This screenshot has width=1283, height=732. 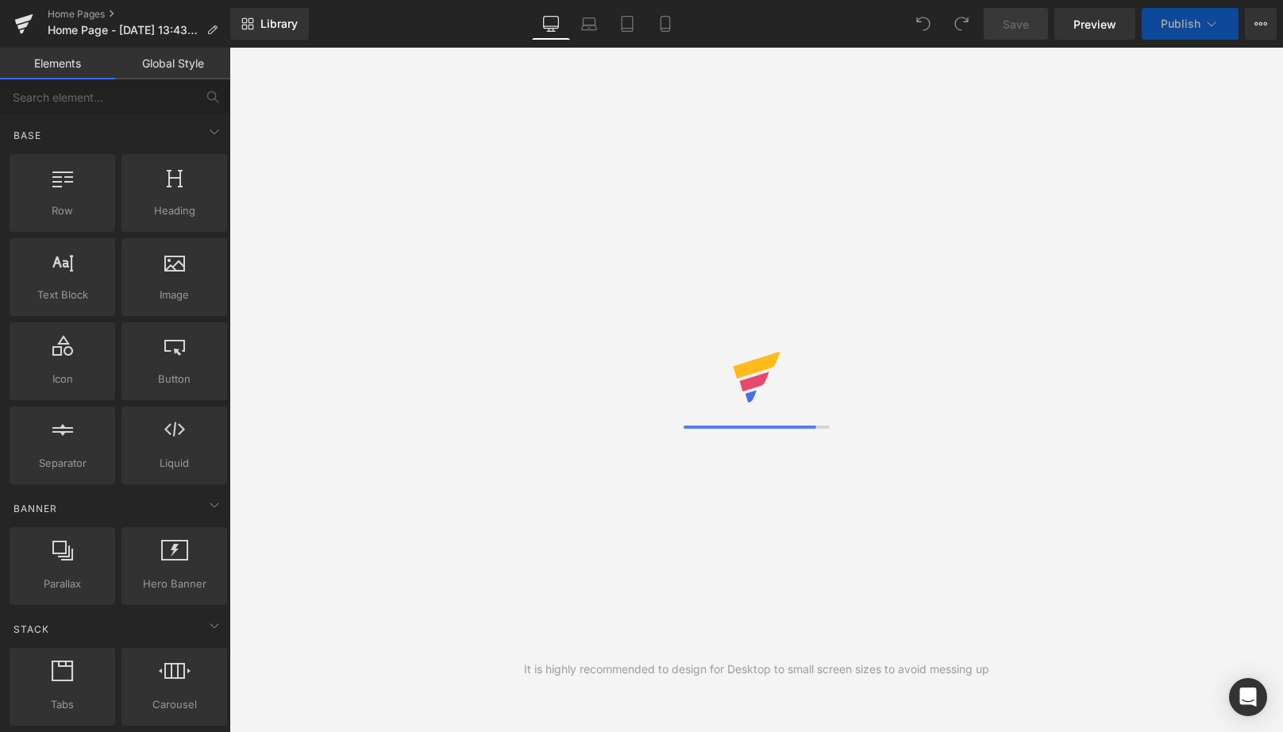 What do you see at coordinates (174, 584) in the screenshot?
I see `span: Hero Banner` at bounding box center [174, 584].